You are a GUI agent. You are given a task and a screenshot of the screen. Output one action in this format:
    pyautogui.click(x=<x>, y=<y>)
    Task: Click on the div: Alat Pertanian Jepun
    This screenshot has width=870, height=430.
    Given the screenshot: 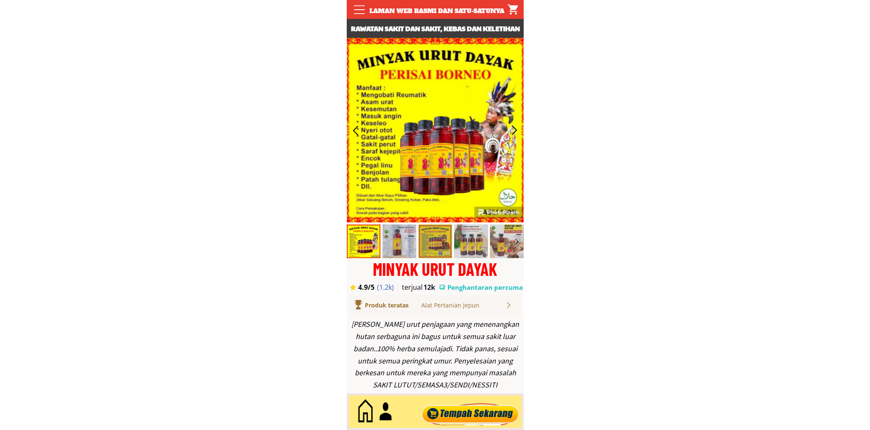 What is the action you would take?
    pyautogui.click(x=463, y=306)
    